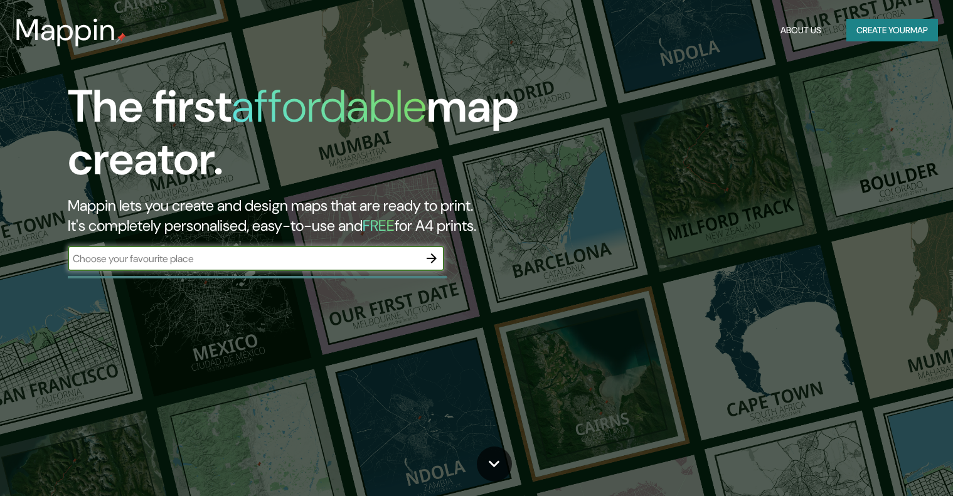 The width and height of the screenshot is (953, 496). I want to click on input: Choose your favourite place, so click(243, 258).